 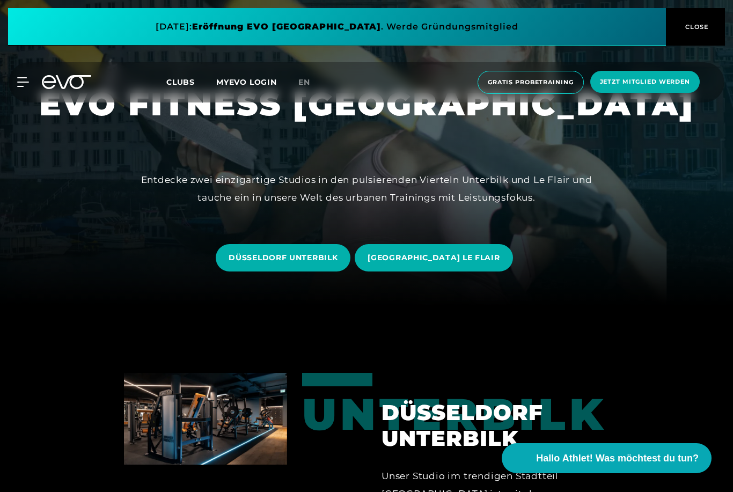 What do you see at coordinates (645, 82) in the screenshot?
I see `span: Jetzt Mitglied werden` at bounding box center [645, 82].